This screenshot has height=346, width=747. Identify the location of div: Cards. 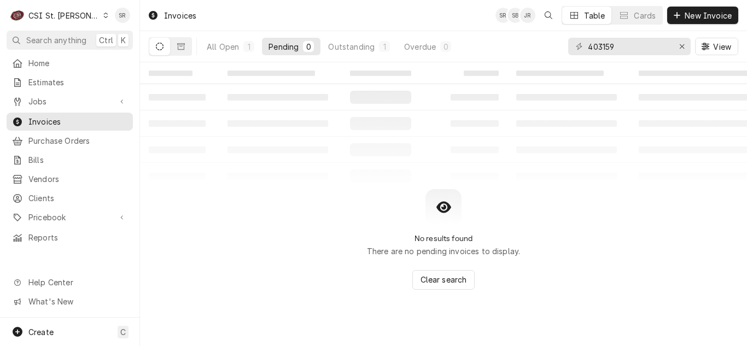
(644, 15).